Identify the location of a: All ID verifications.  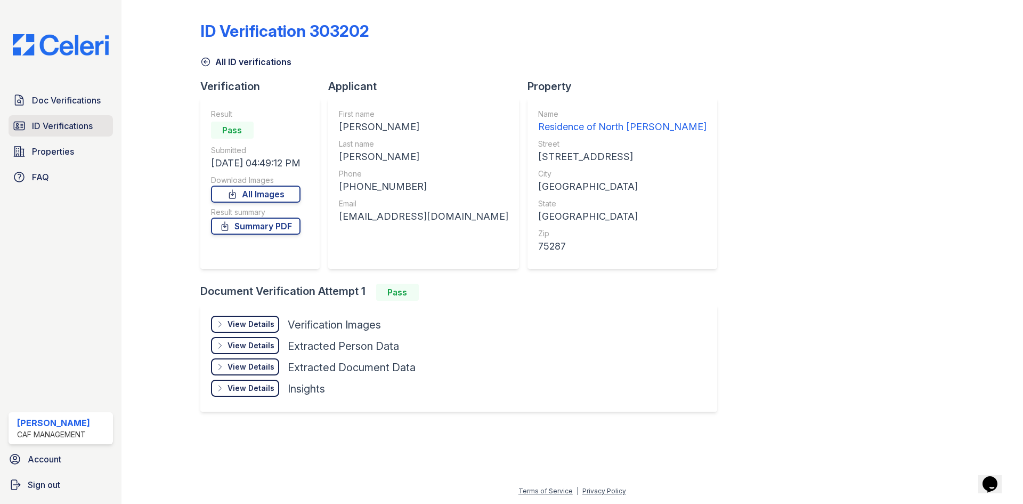
(246, 62).